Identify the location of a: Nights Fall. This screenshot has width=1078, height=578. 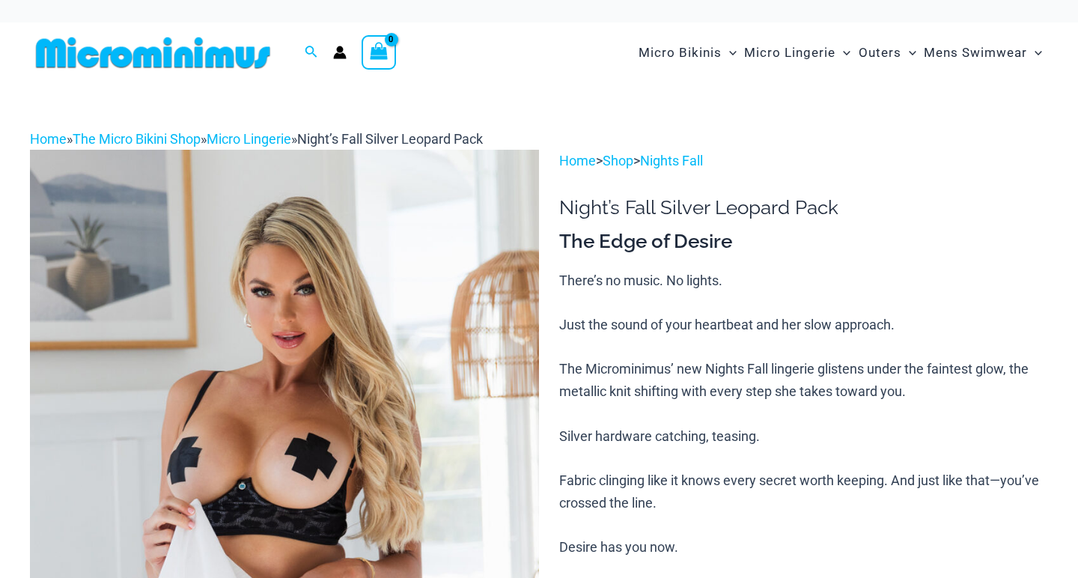
(671, 160).